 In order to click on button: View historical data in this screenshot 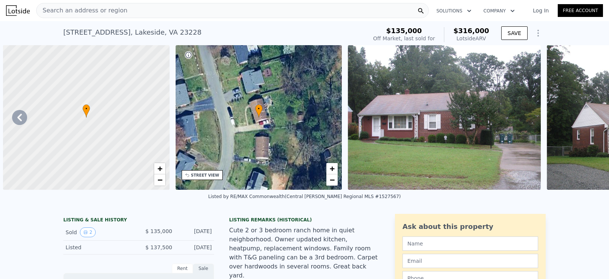, I will do `click(88, 233)`.